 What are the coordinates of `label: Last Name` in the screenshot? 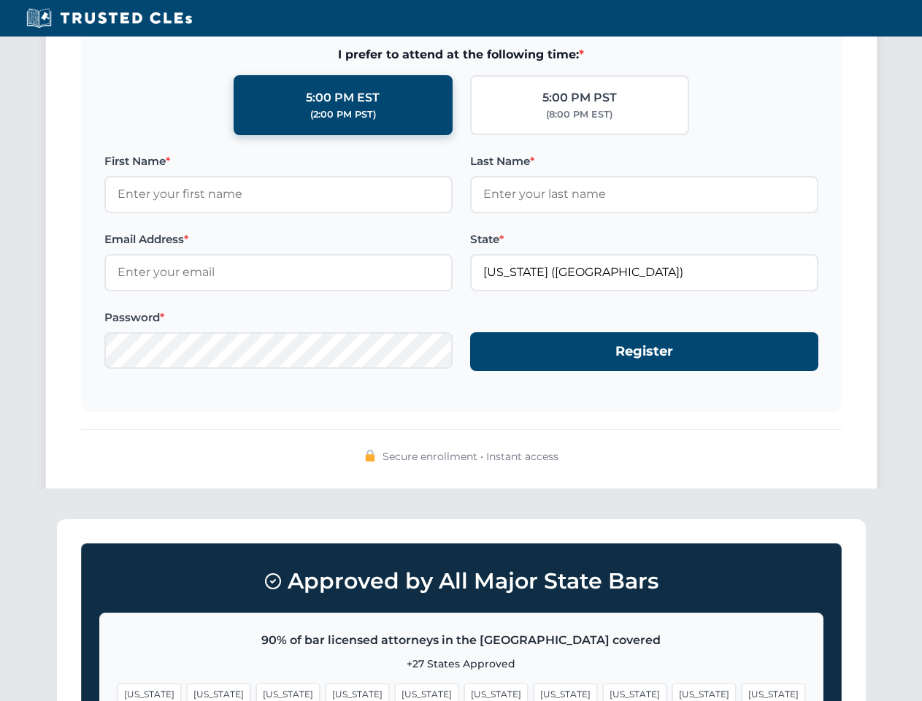 It's located at (644, 161).